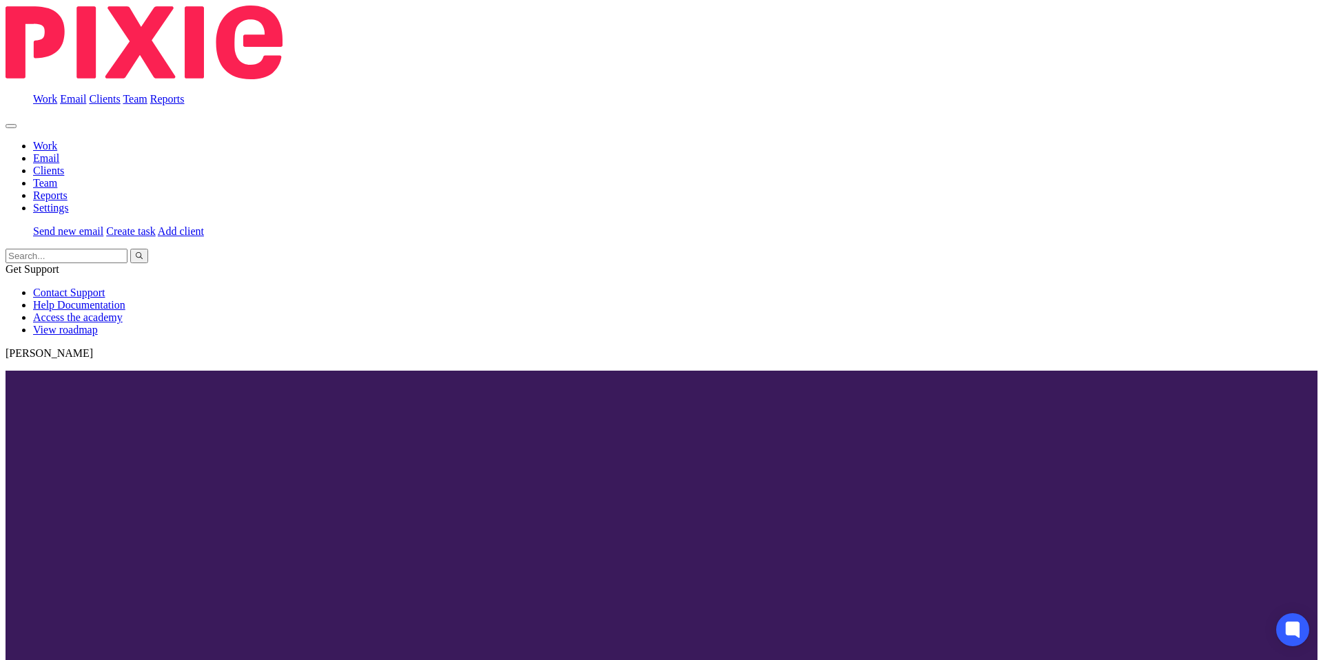  What do you see at coordinates (79, 305) in the screenshot?
I see `span: Help Documentation` at bounding box center [79, 305].